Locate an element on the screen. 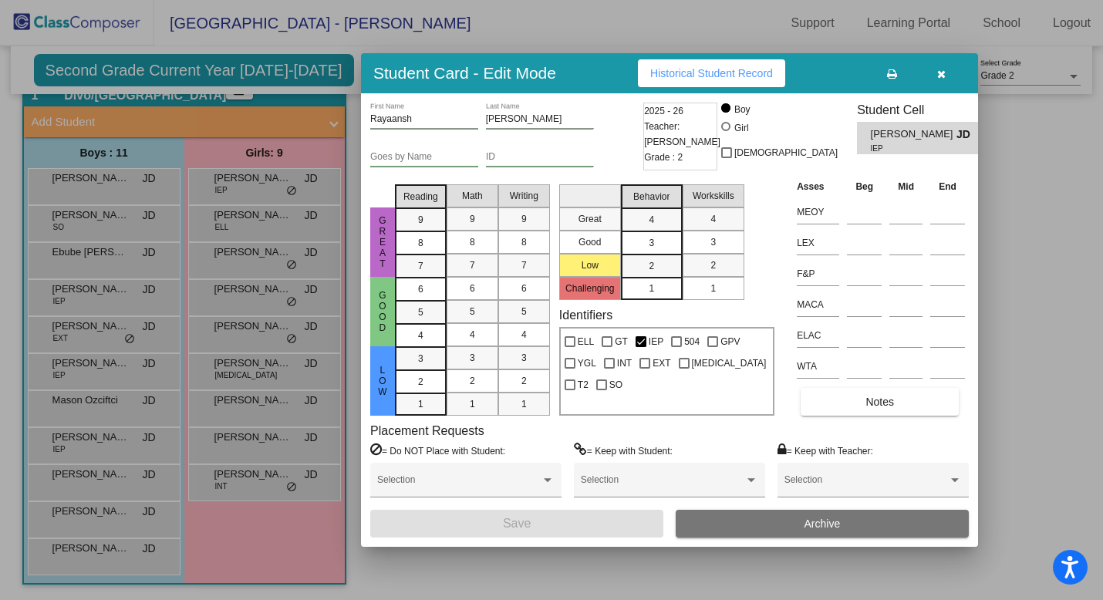 The width and height of the screenshot is (1103, 600). span: Good is located at coordinates (382, 311).